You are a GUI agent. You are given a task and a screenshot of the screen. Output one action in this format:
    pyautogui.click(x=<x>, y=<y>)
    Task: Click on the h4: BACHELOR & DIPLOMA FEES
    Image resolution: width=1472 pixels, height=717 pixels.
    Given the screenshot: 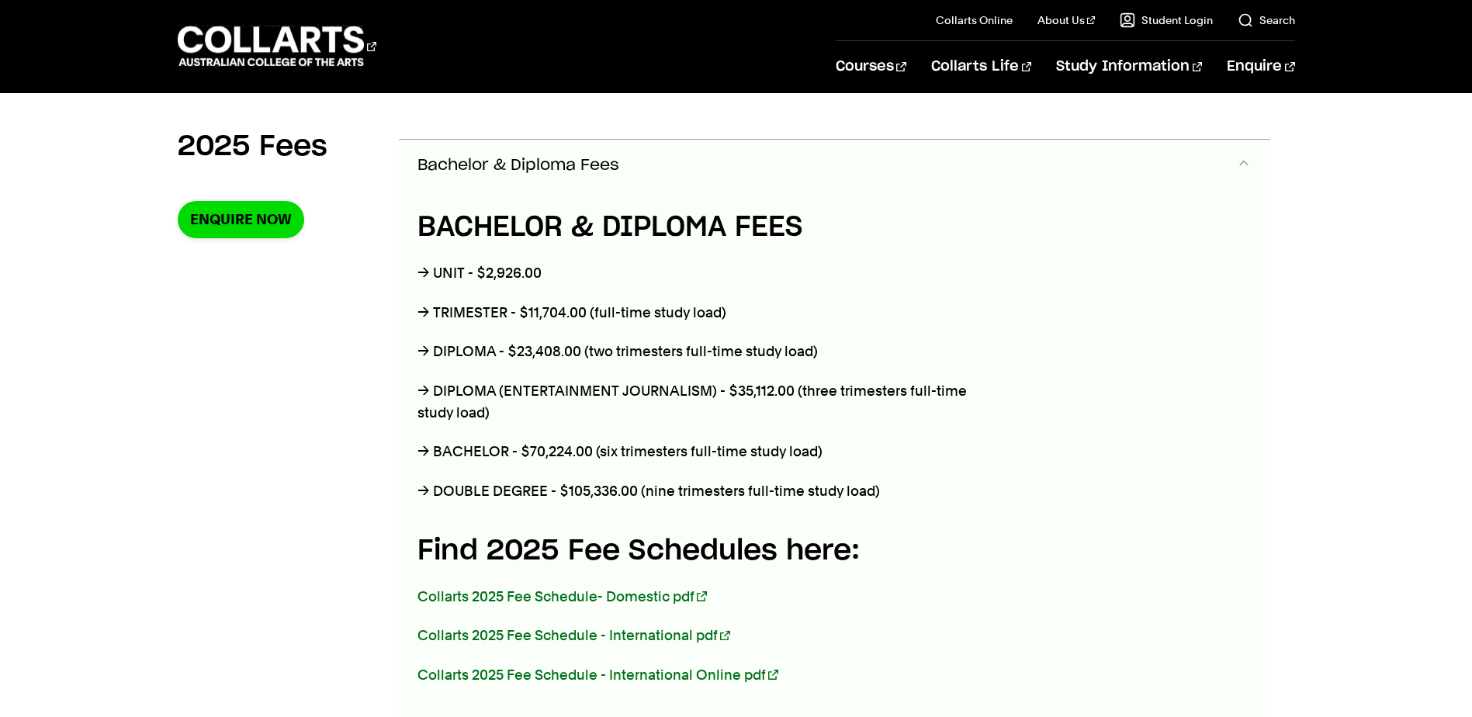 What is the action you would take?
    pyautogui.click(x=705, y=227)
    